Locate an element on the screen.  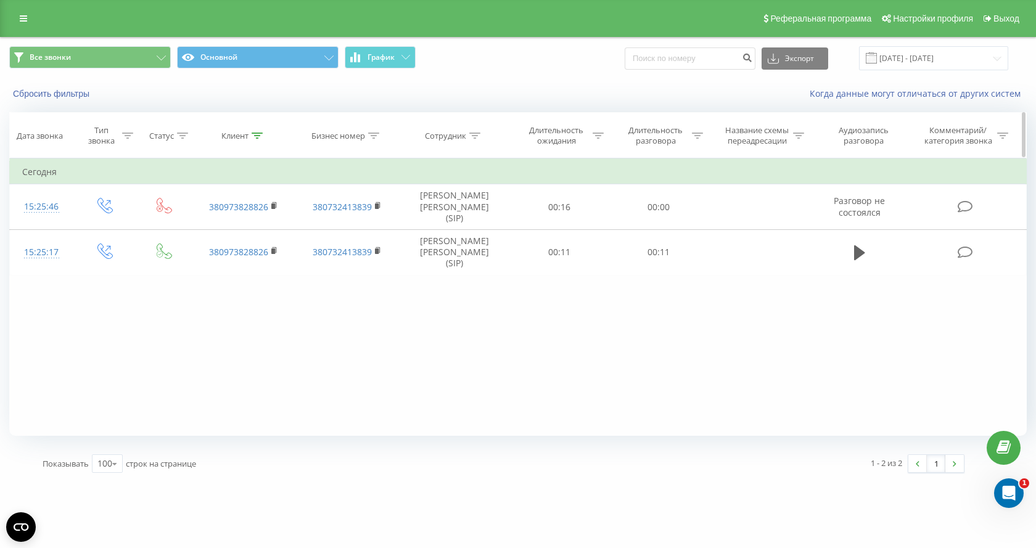
a: 1 is located at coordinates (936, 464).